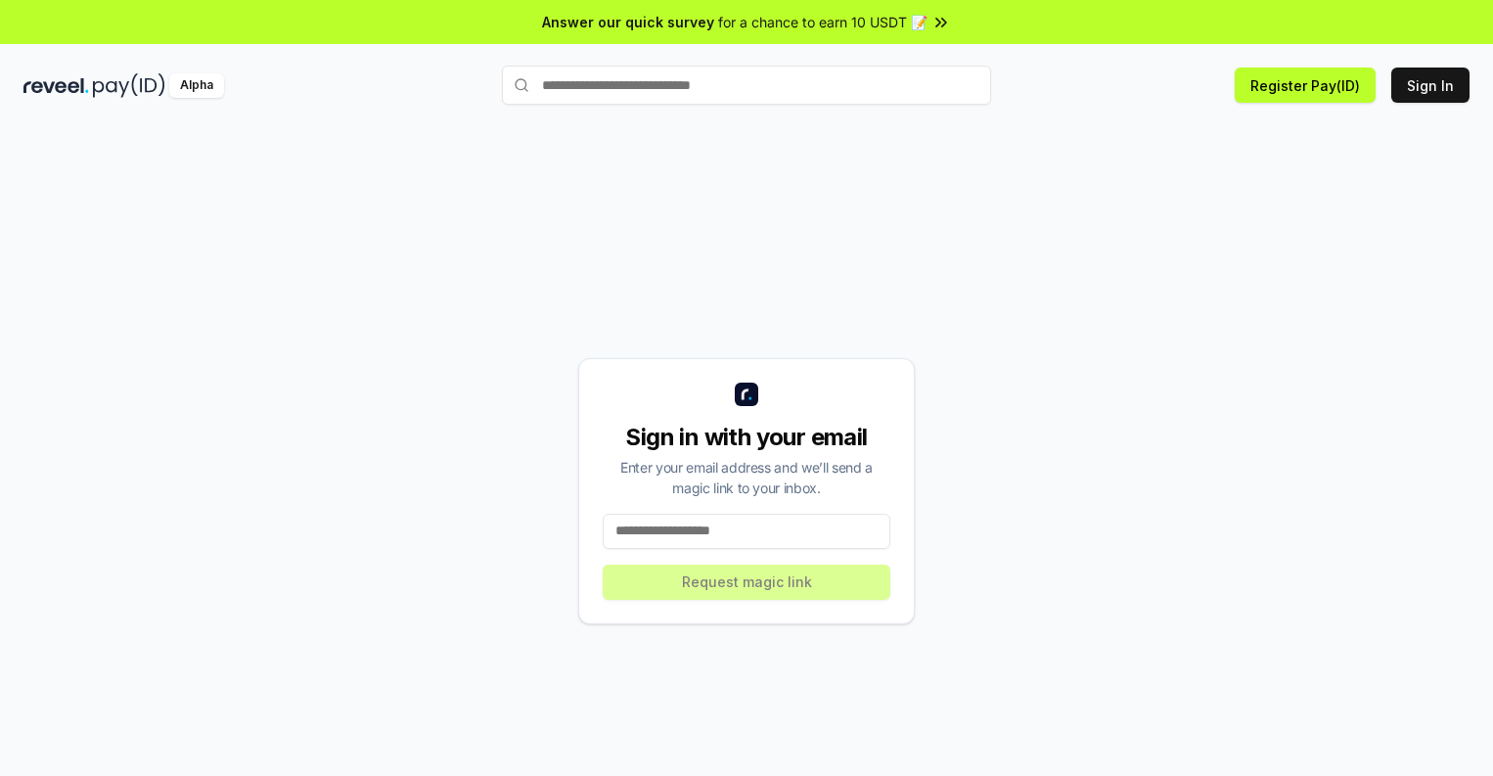 Image resolution: width=1493 pixels, height=776 pixels. I want to click on span: for a chance to earn 10 USDT 📝, so click(823, 22).